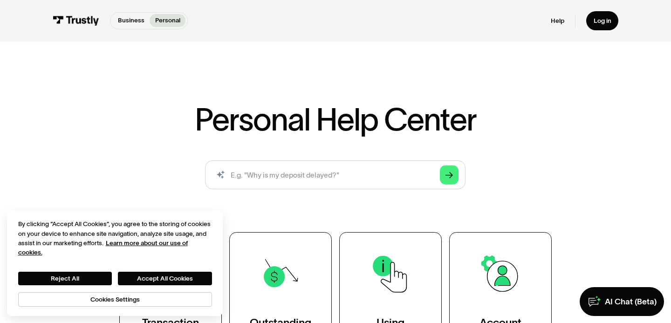 The image size is (671, 323). Describe the element at coordinates (602, 20) in the screenshot. I see `a: Log in` at that location.